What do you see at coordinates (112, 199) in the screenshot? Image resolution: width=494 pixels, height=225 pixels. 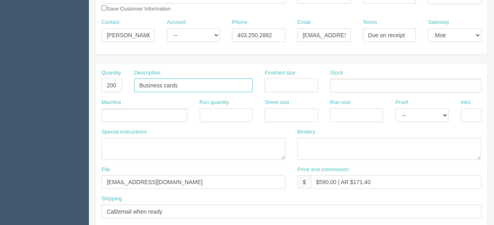 I see `label: Shipping` at bounding box center [112, 199].